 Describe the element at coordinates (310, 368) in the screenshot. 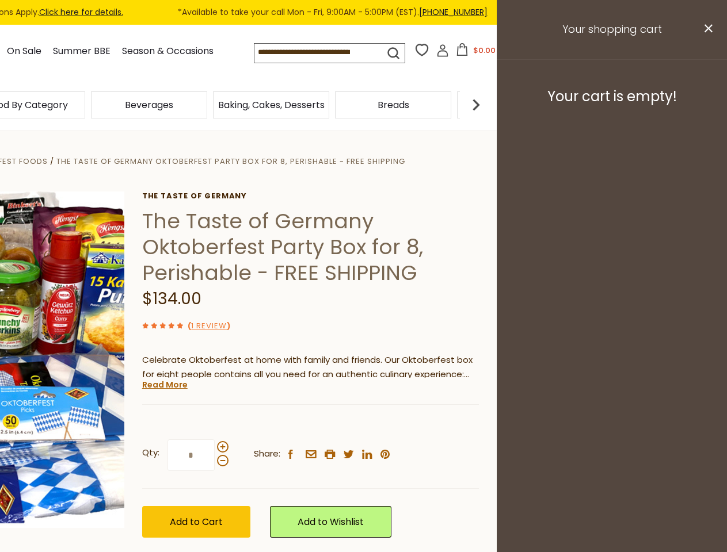

I see `p: Celebrate Oktoberfest at home with family and friends. Our Oktoberfest box for eight people conta...` at that location.